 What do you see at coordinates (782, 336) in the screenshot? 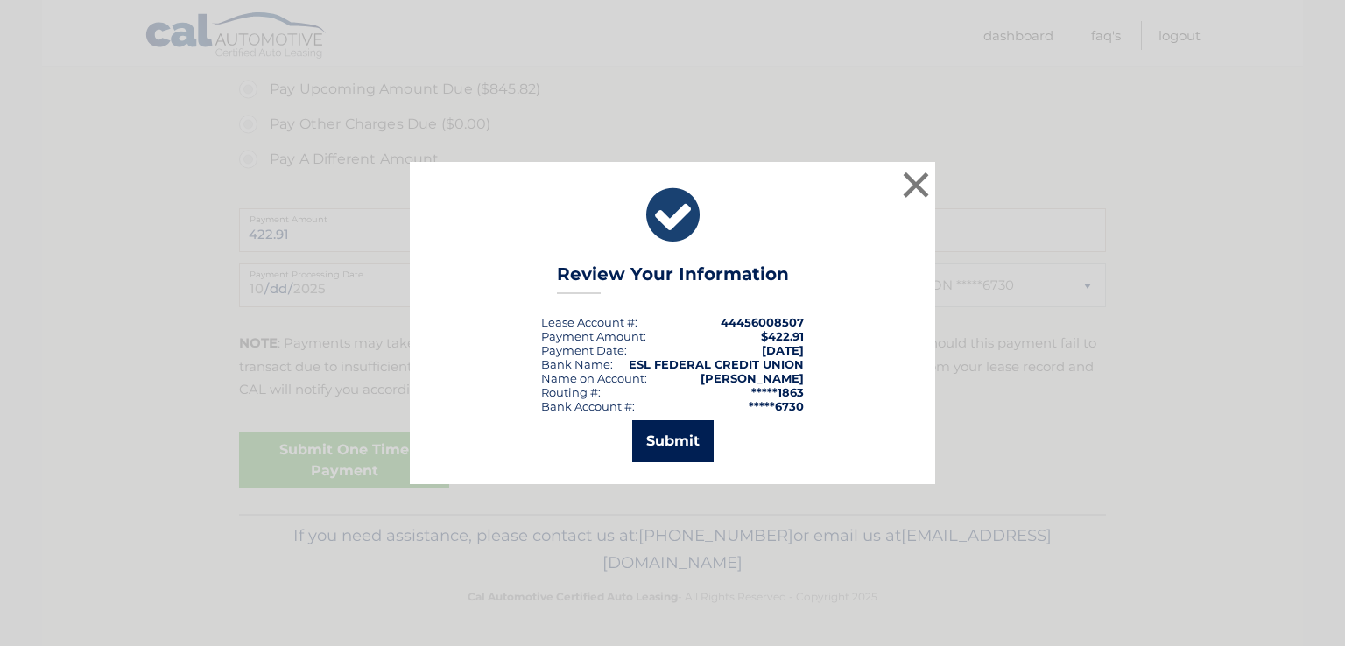
I see `span: $422.91` at bounding box center [782, 336].